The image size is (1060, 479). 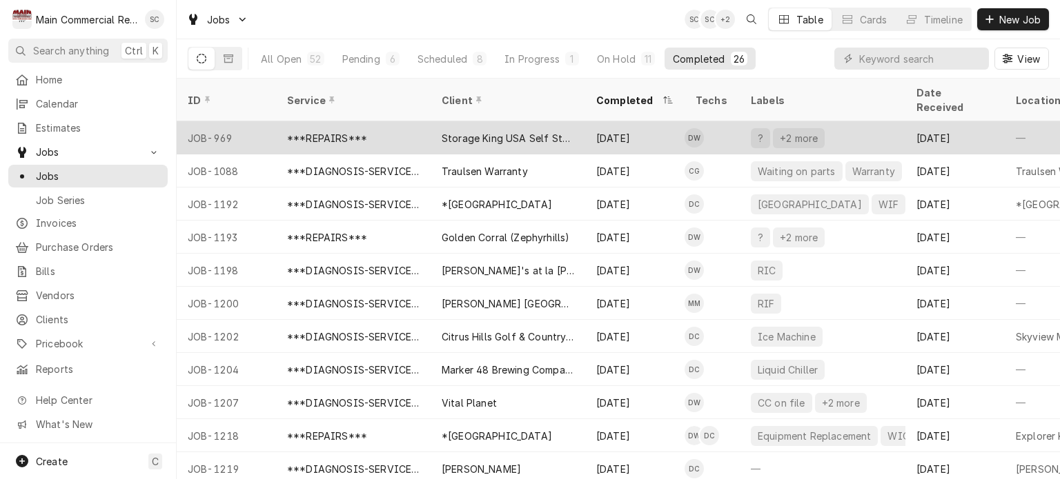 I want to click on div: ID, so click(x=225, y=100).